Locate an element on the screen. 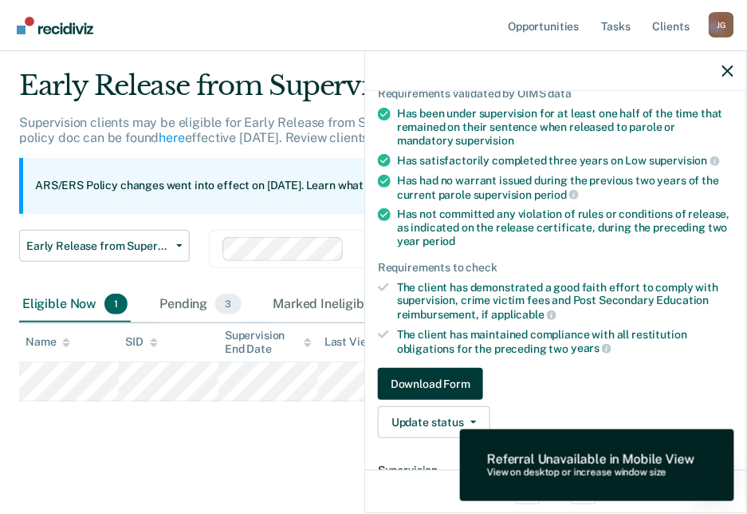 This screenshot has height=514, width=747. span: 1 is located at coordinates (116, 304).